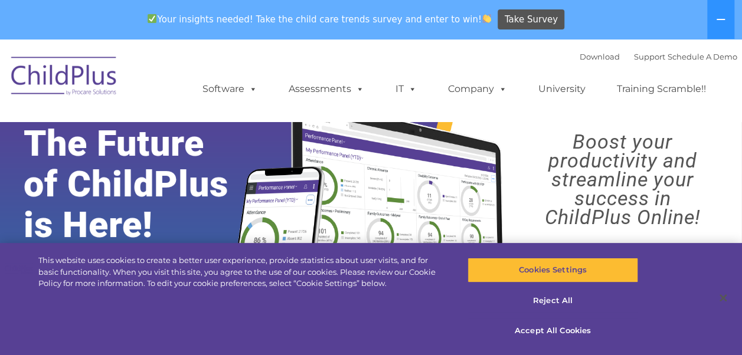 The width and height of the screenshot is (742, 355). I want to click on a: University, so click(562, 89).